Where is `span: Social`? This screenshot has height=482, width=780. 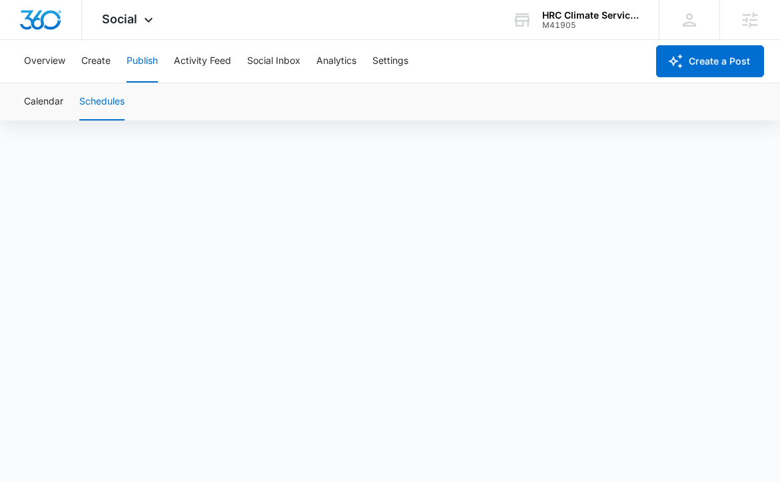 span: Social is located at coordinates (119, 19).